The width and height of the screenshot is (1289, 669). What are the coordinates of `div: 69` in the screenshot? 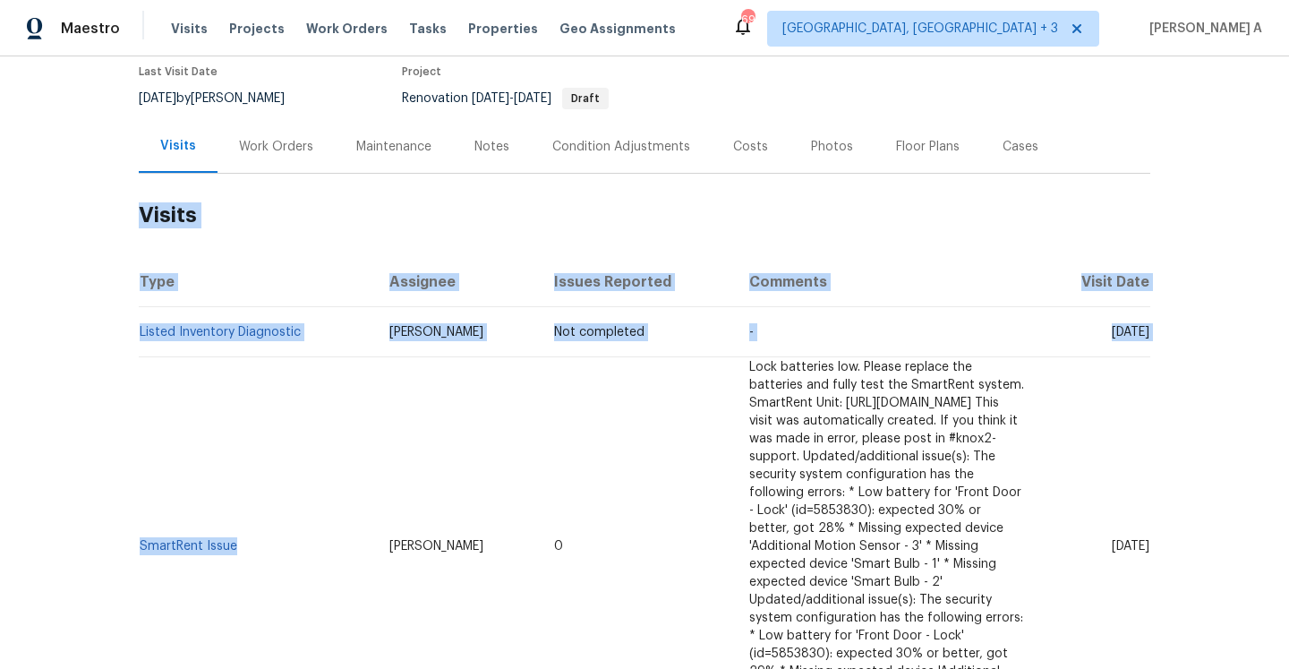 It's located at (748, 20).